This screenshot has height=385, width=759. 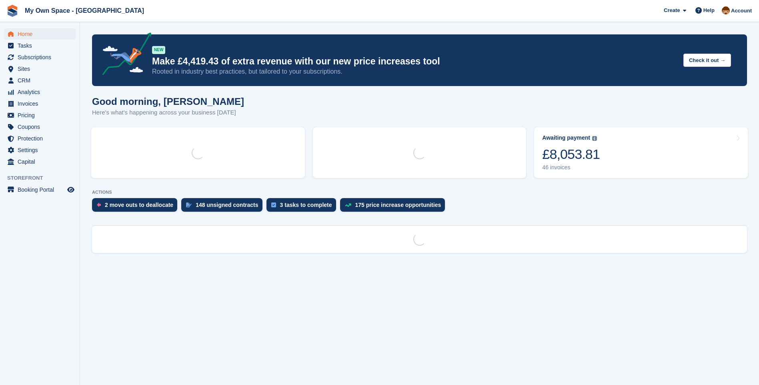 What do you see at coordinates (42, 80) in the screenshot?
I see `span: CRM` at bounding box center [42, 80].